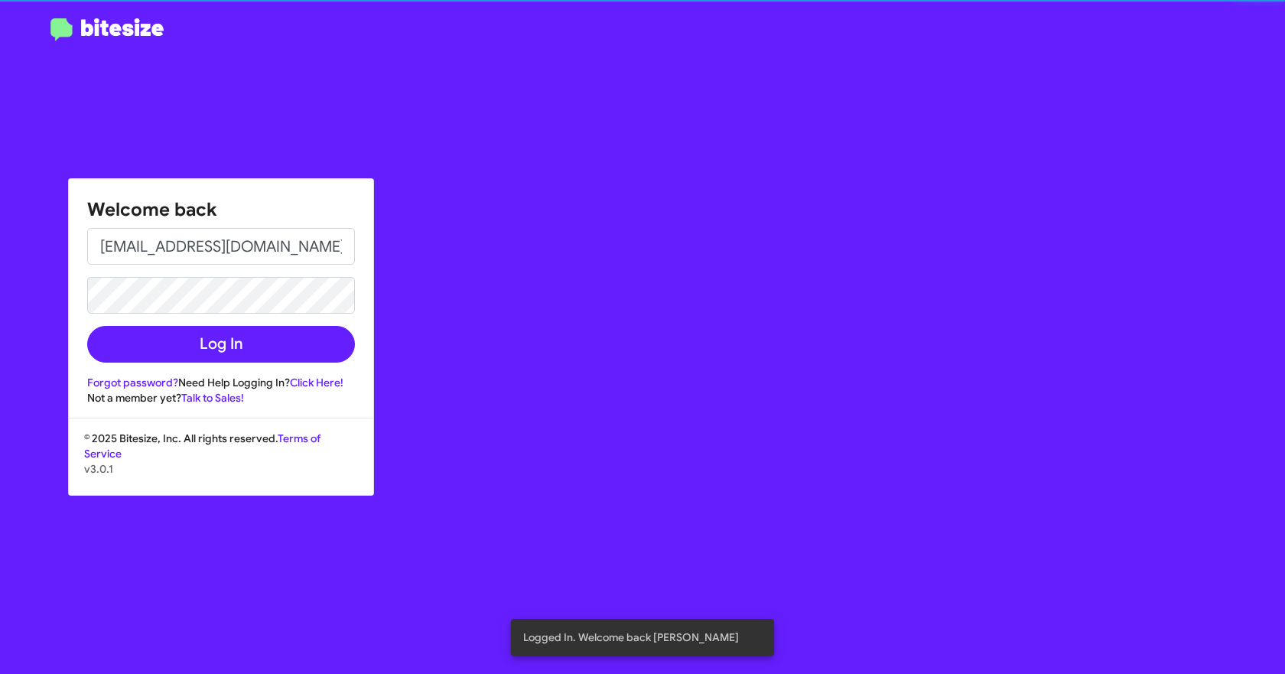 This screenshot has height=674, width=1285. I want to click on a: Forgot password?, so click(132, 382).